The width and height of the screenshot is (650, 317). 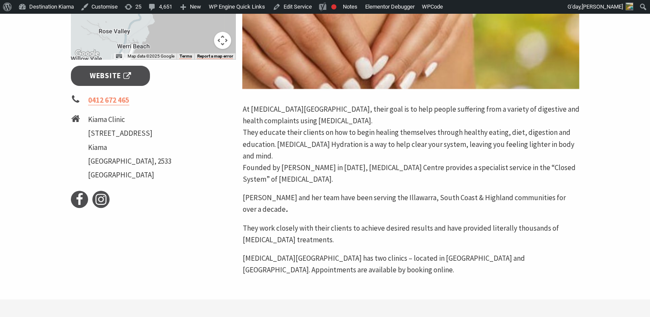 I want to click on li: Kiama Clinic, so click(x=130, y=119).